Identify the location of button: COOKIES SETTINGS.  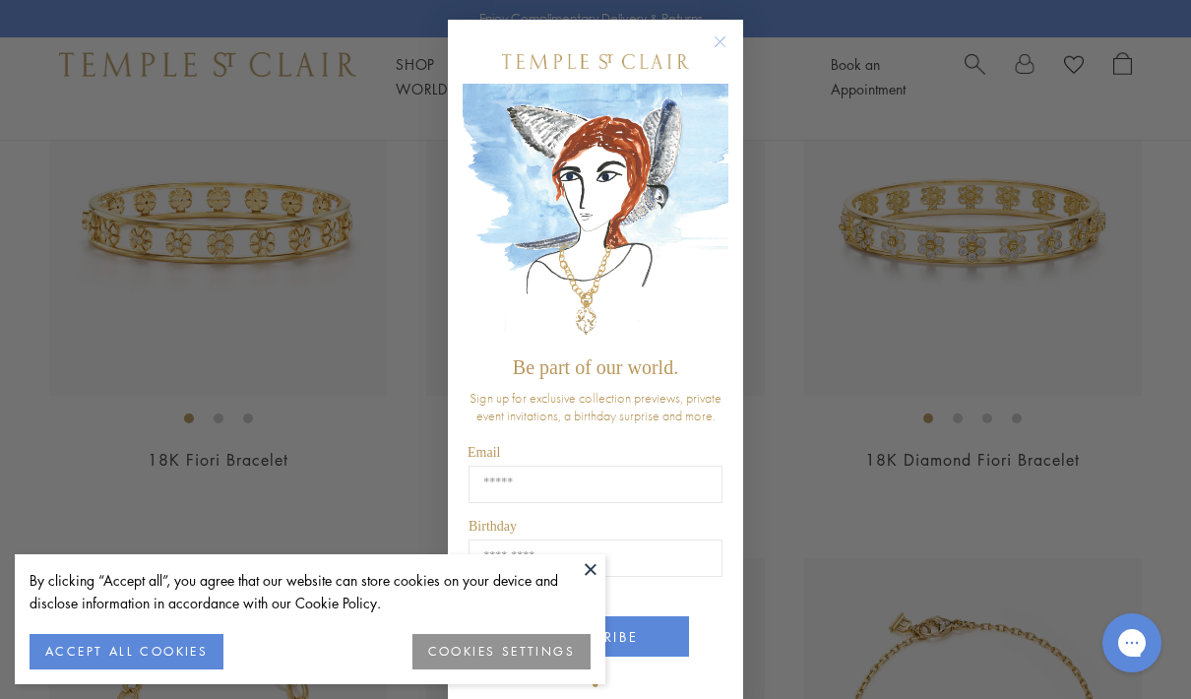
(501, 651).